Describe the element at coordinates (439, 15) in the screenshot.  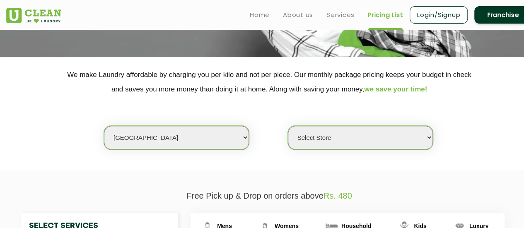
I see `a: Login/Signup` at that location.